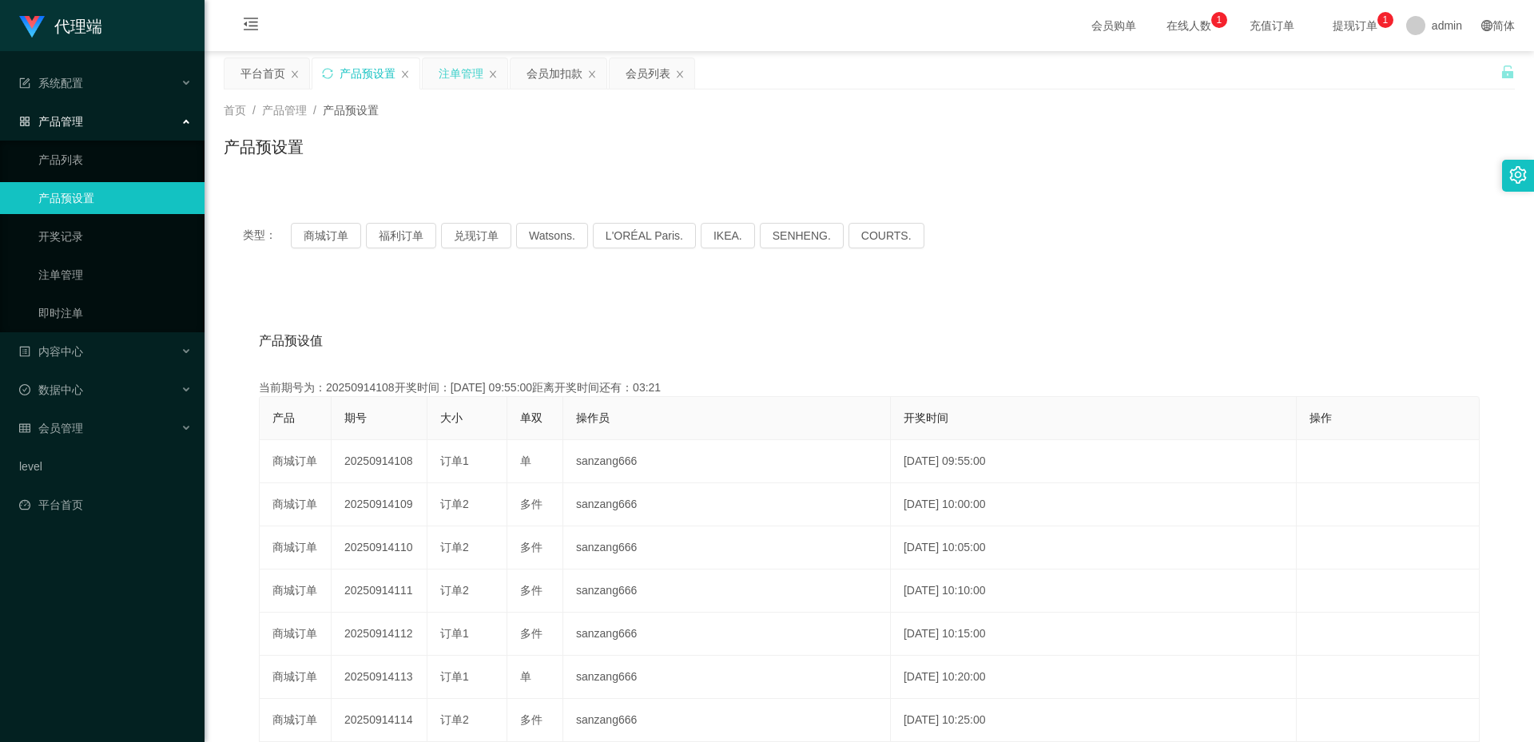 The height and width of the screenshot is (742, 1534). What do you see at coordinates (105, 466) in the screenshot?
I see `a: level` at bounding box center [105, 466].